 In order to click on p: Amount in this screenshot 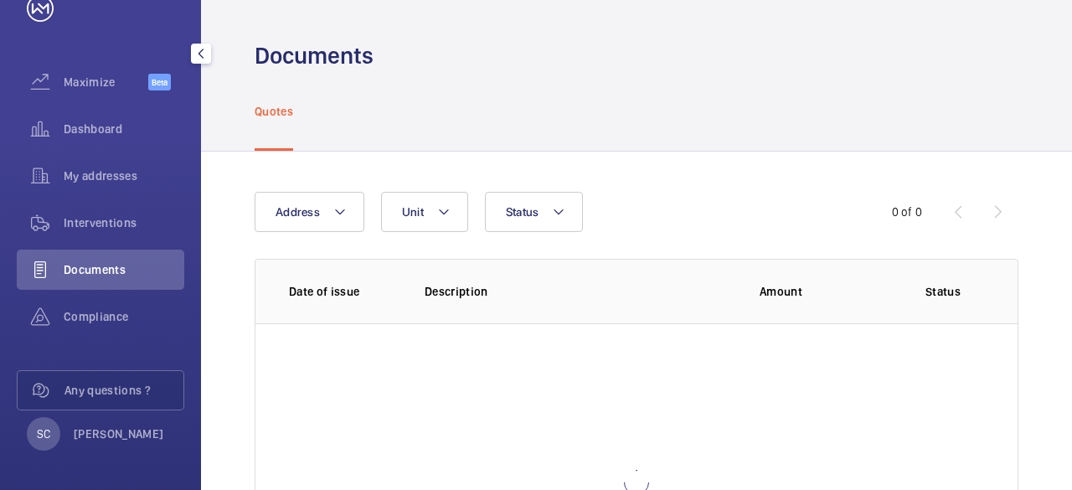, I will do `click(817, 291)`.